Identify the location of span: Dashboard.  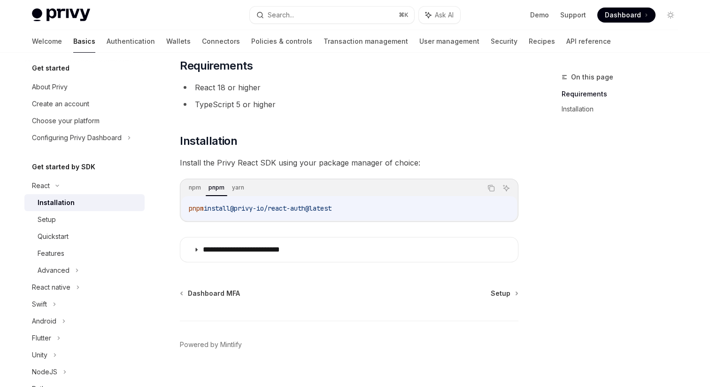
(623, 15).